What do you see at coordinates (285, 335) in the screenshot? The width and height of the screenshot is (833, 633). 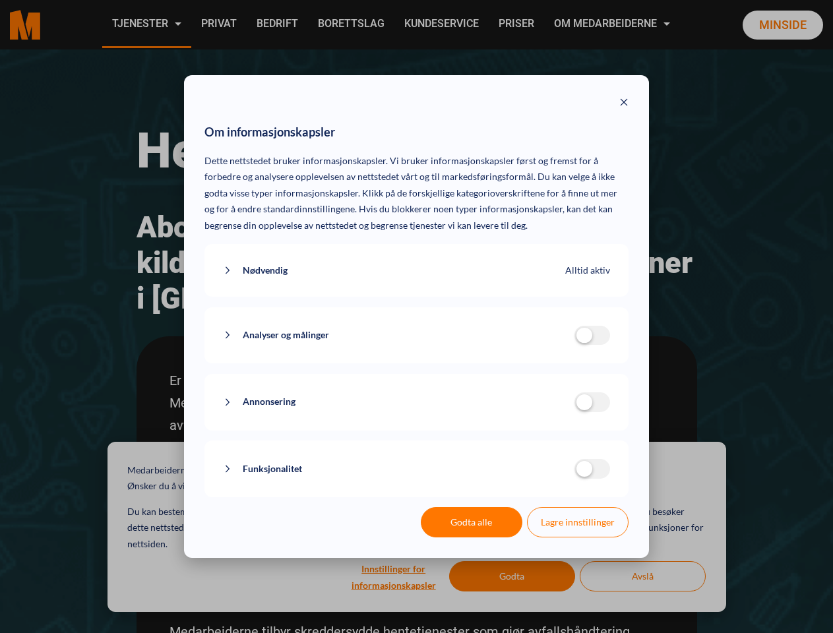 I see `span: Analyser og målinger` at bounding box center [285, 335].